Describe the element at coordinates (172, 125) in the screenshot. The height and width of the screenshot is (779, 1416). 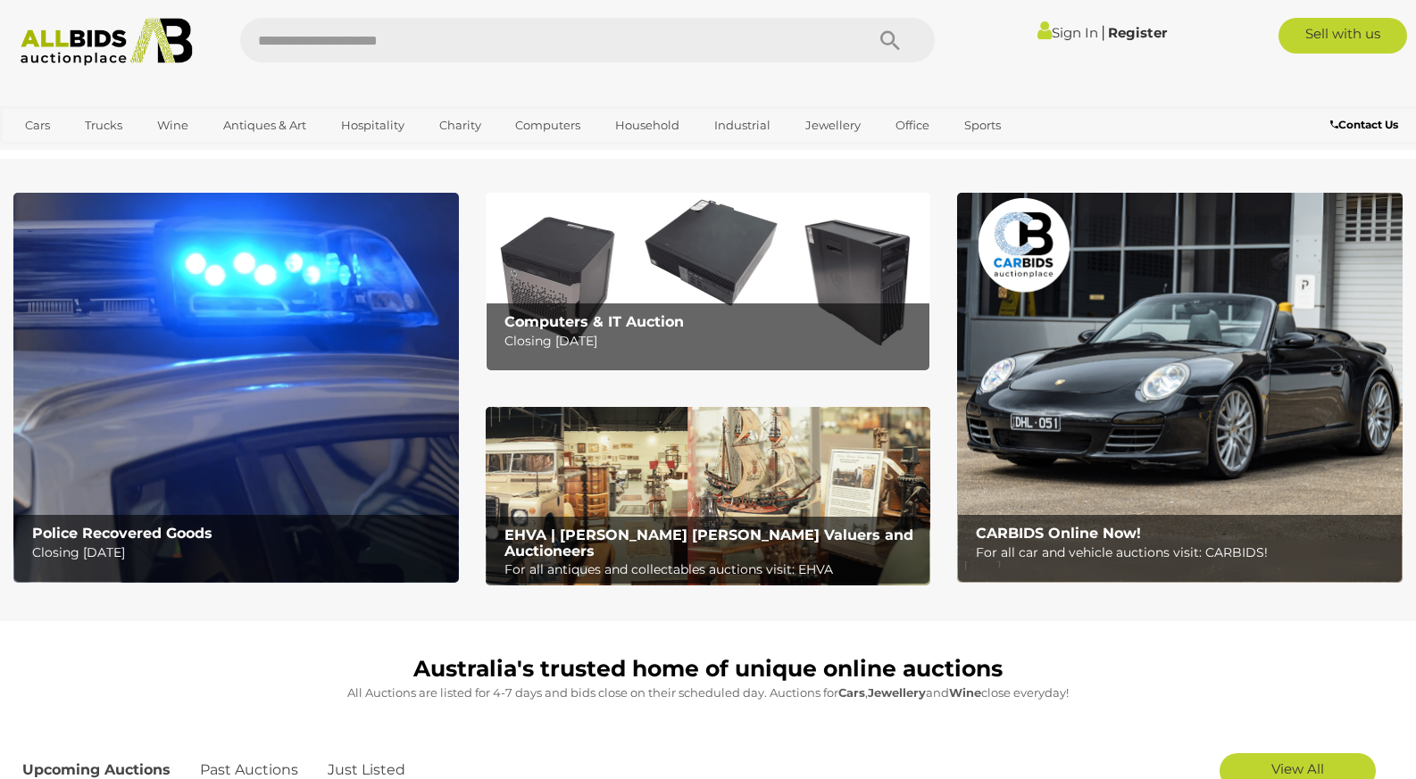
I see `a: Wine` at that location.